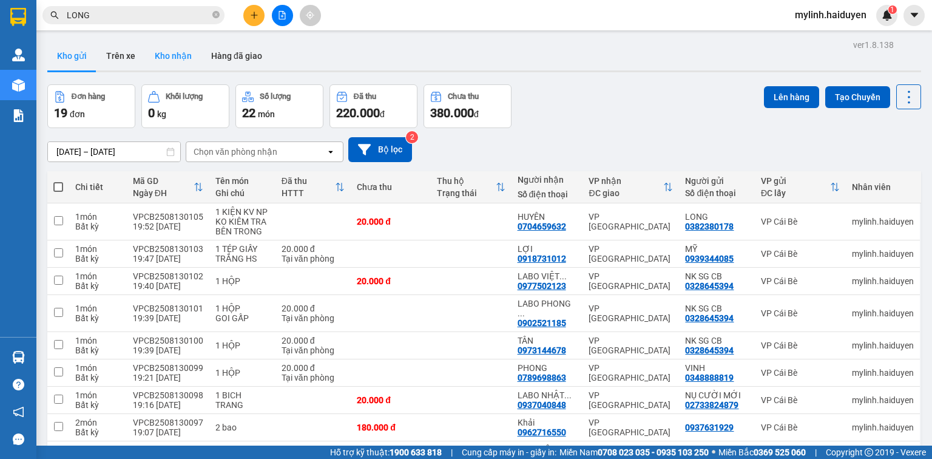 The image size is (932, 459). Describe the element at coordinates (762, 452) in the screenshot. I see `span: Miền Bắc` at that location.